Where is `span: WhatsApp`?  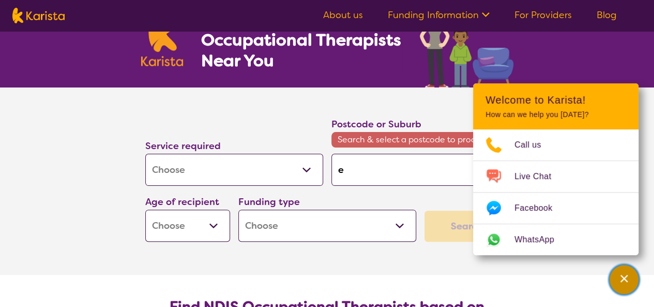
span: WhatsApp is located at coordinates (541, 240).